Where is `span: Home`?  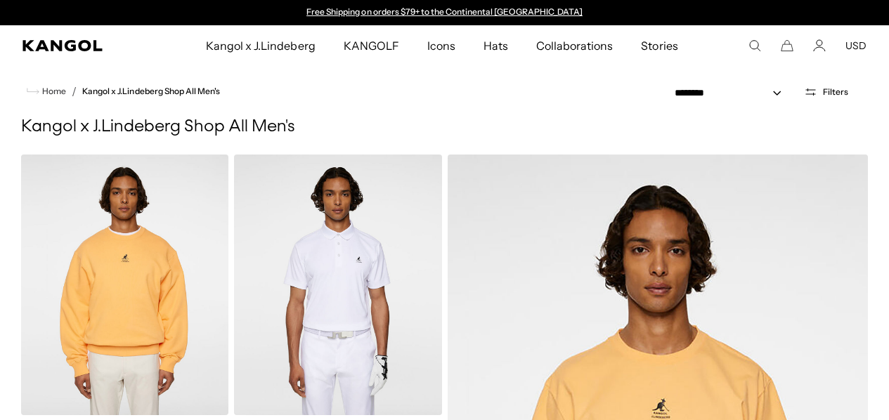
span: Home is located at coordinates (53, 91).